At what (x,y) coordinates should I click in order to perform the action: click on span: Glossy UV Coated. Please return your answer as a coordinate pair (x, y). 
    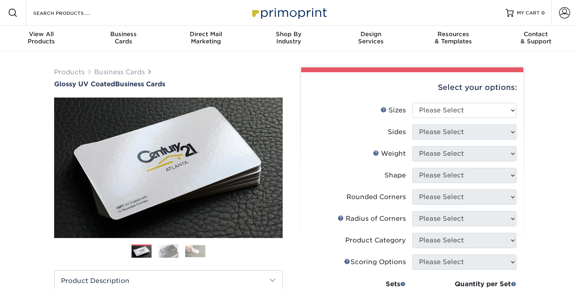
    Looking at the image, I should click on (85, 84).